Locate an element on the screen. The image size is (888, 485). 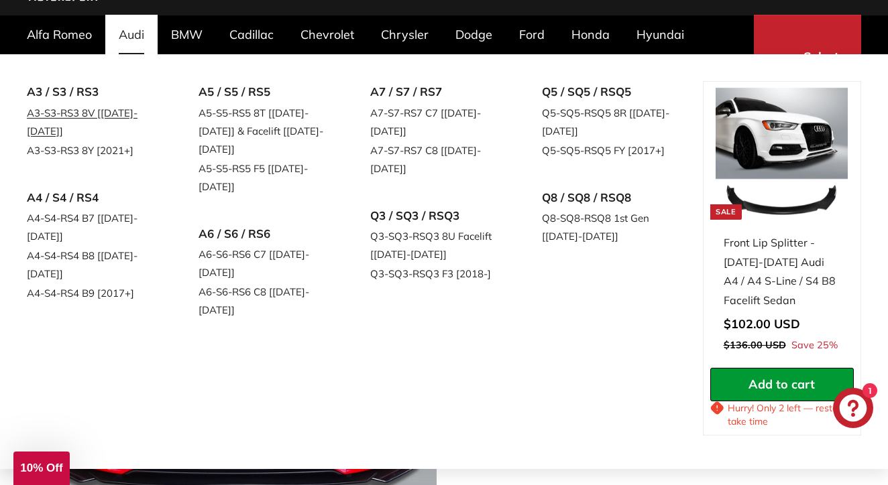
a: A7 / S7 / RS7 is located at coordinates (437, 92).